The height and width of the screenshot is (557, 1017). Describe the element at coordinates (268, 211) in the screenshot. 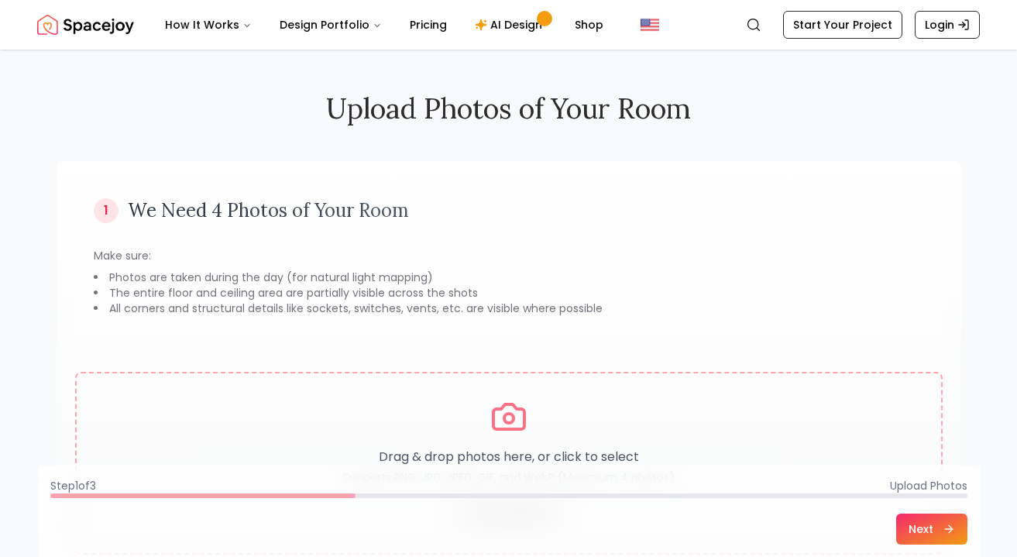

I see `h3: We Need 4 Photos of Your Room` at that location.